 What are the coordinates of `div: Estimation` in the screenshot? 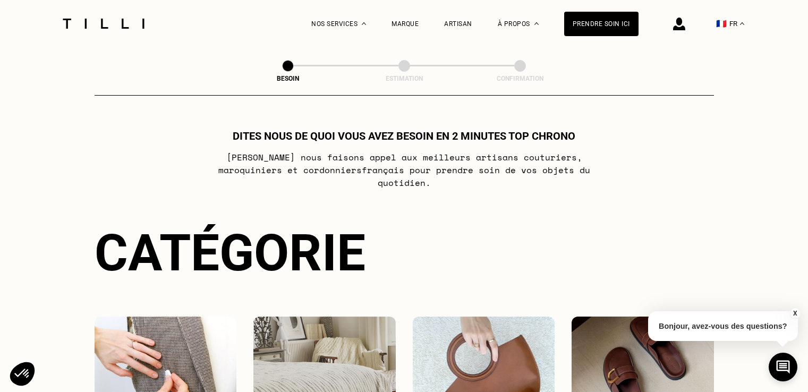 It's located at (404, 79).